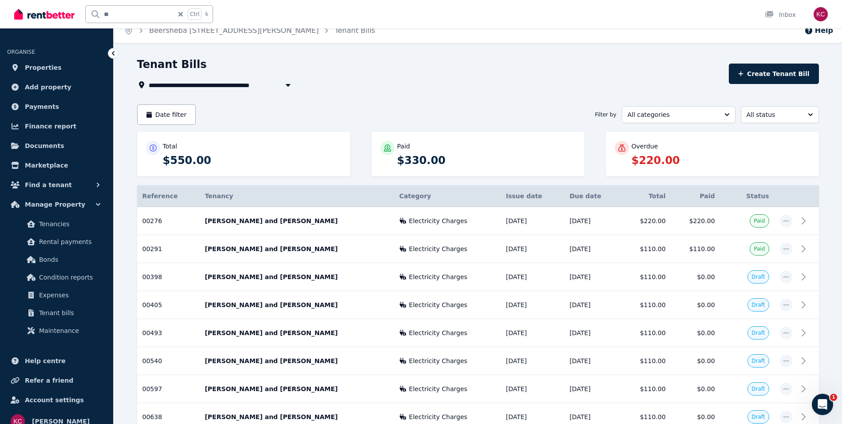 This screenshot has width=842, height=424. Describe the element at coordinates (42, 107) in the screenshot. I see `span: Payments` at that location.